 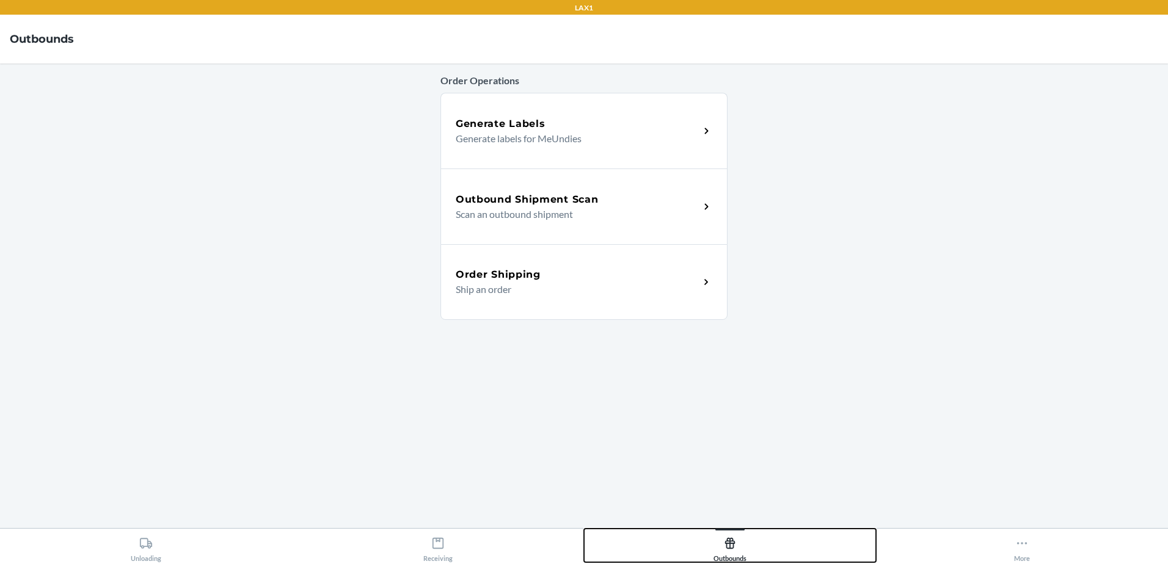 I want to click on h5: Order Shipping, so click(x=498, y=275).